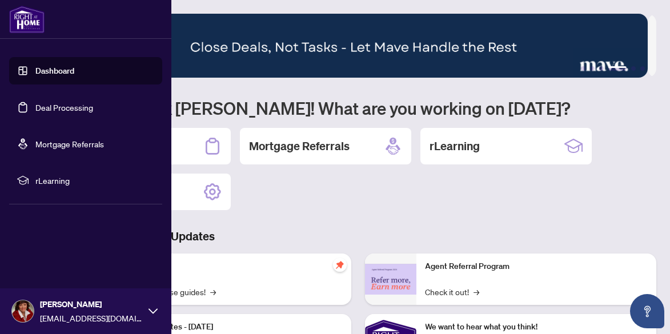 Image resolution: width=670 pixels, height=334 pixels. Describe the element at coordinates (358, 237) in the screenshot. I see `h3: Brokerage & Industry Updates` at that location.